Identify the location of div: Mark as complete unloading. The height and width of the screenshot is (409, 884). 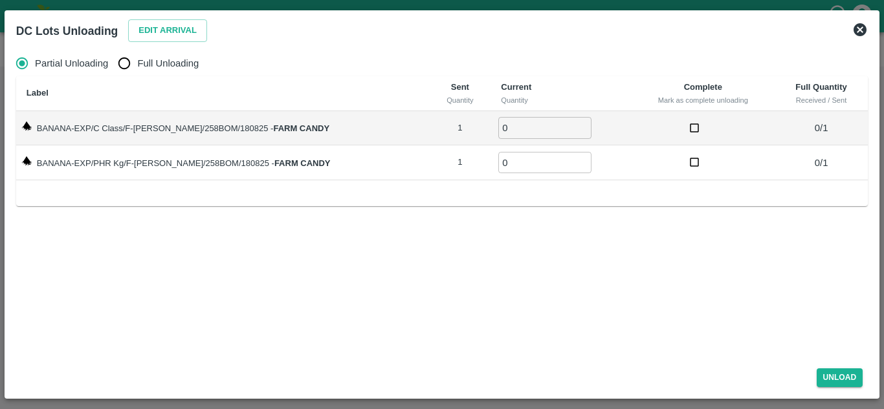
(703, 100).